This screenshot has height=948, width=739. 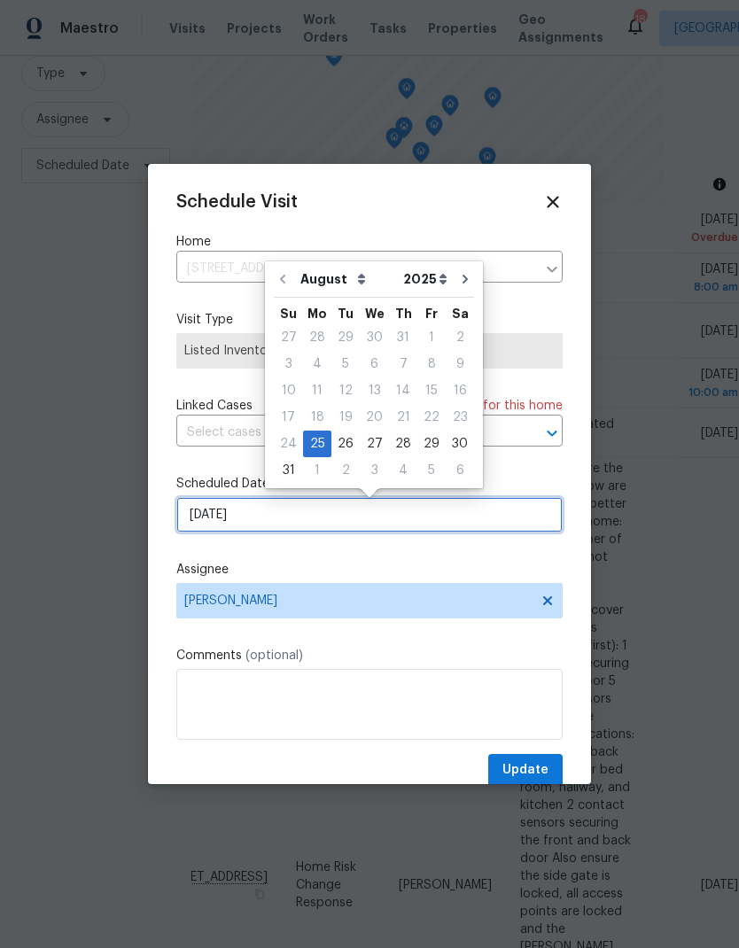 I want to click on div: Sat Aug 09 2025, so click(x=460, y=364).